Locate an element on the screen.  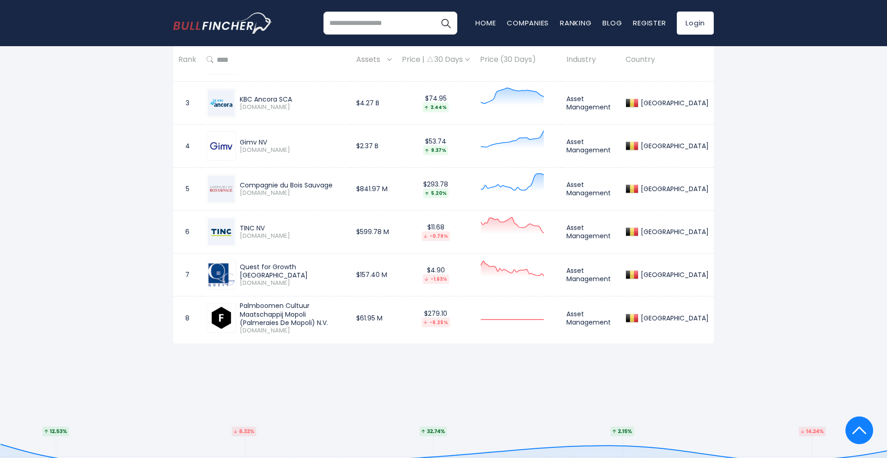
div: 9.37% is located at coordinates (435, 150).